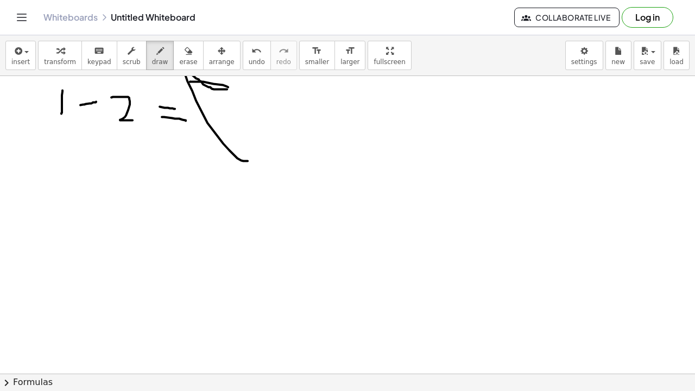 The height and width of the screenshot is (391, 695). I want to click on button: fullscreen, so click(390, 55).